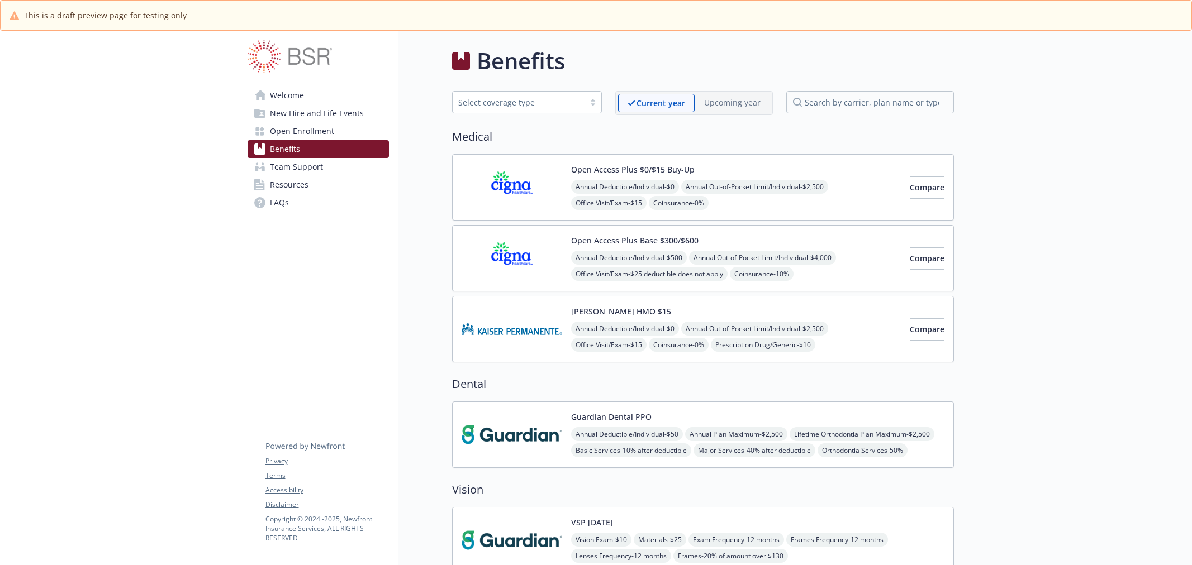 The height and width of the screenshot is (565, 1192). Describe the element at coordinates (861, 434) in the screenshot. I see `span: Lifetime Orthodontia Plan Maximum - $2,500` at that location.